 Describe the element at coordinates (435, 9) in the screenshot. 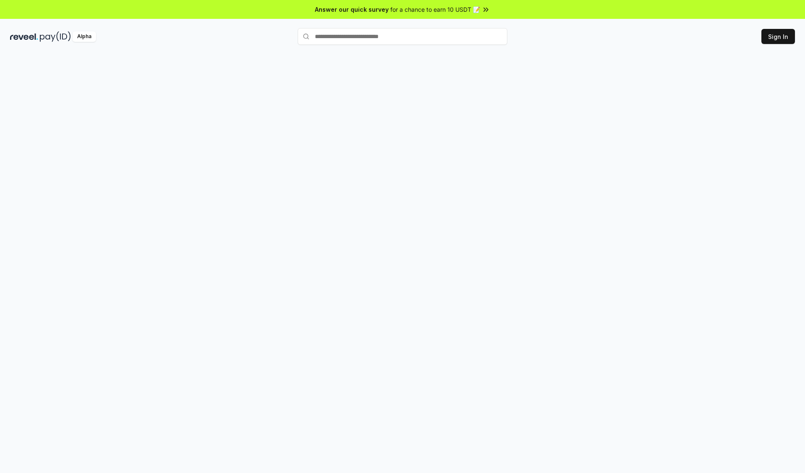

I see `span: for a chance to earn 10 USDT 📝` at that location.